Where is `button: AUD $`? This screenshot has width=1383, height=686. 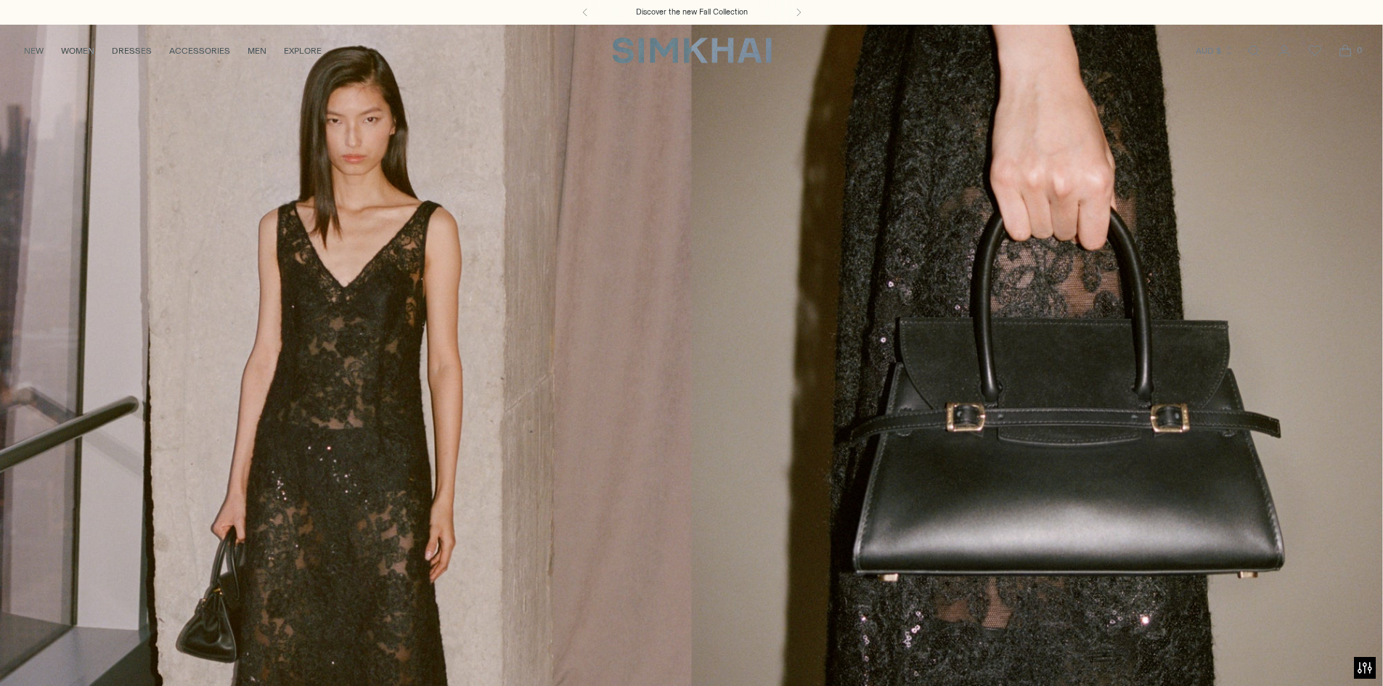 button: AUD $ is located at coordinates (1214, 51).